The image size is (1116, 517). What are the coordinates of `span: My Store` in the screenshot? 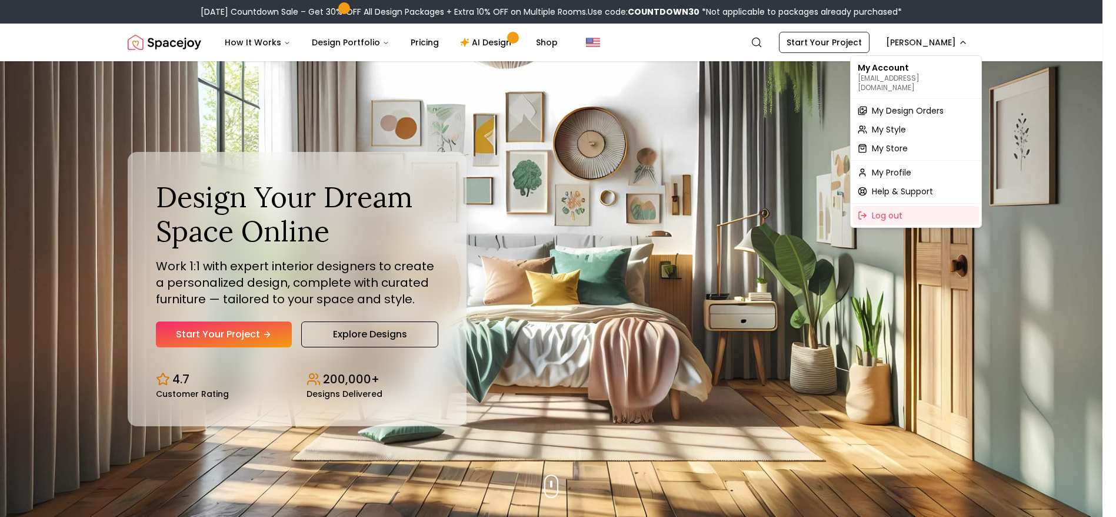 It's located at (890, 148).